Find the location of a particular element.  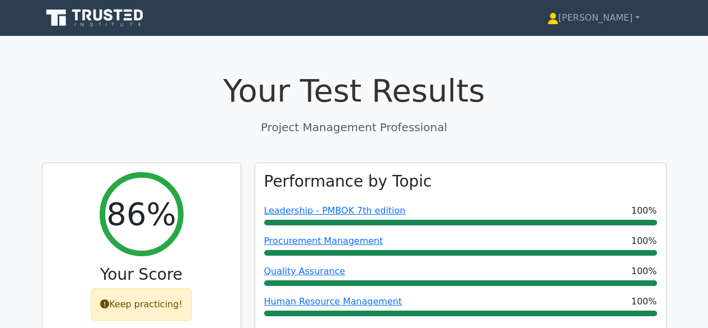

h2: 86% is located at coordinates (141, 213).